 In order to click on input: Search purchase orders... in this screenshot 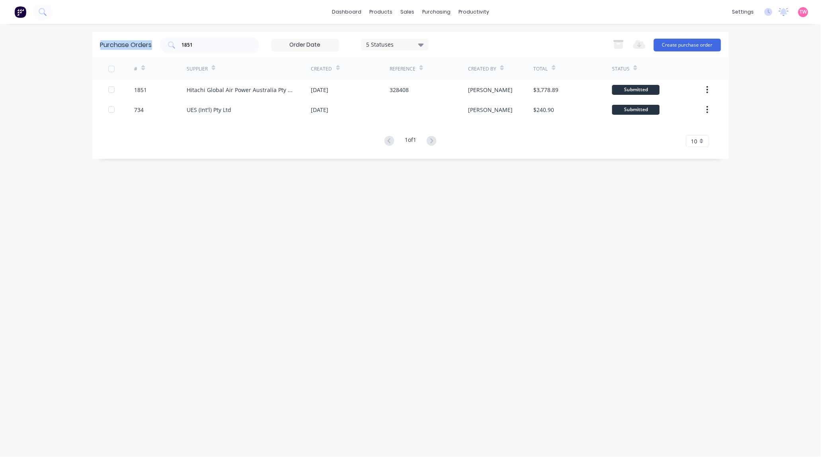, I will do `click(214, 45)`.